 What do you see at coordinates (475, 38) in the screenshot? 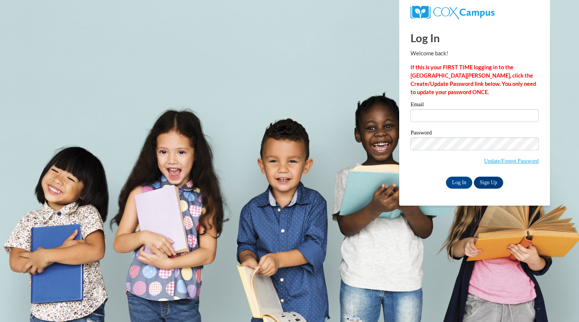
I see `h1: Log In` at bounding box center [475, 38].